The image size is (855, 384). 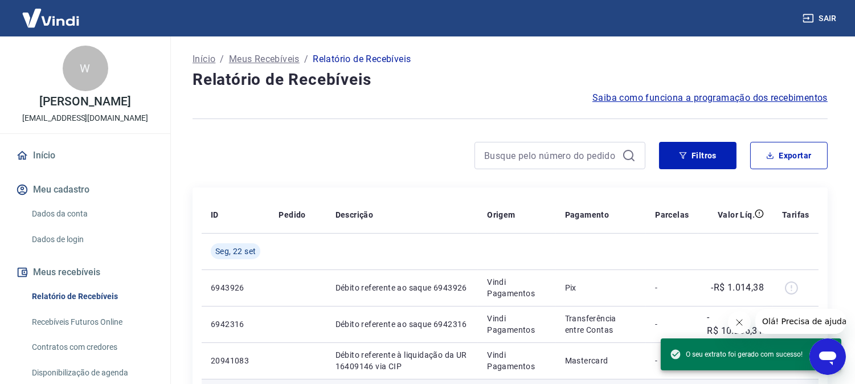 What do you see at coordinates (587, 215) in the screenshot?
I see `p: Pagamento` at bounding box center [587, 215].